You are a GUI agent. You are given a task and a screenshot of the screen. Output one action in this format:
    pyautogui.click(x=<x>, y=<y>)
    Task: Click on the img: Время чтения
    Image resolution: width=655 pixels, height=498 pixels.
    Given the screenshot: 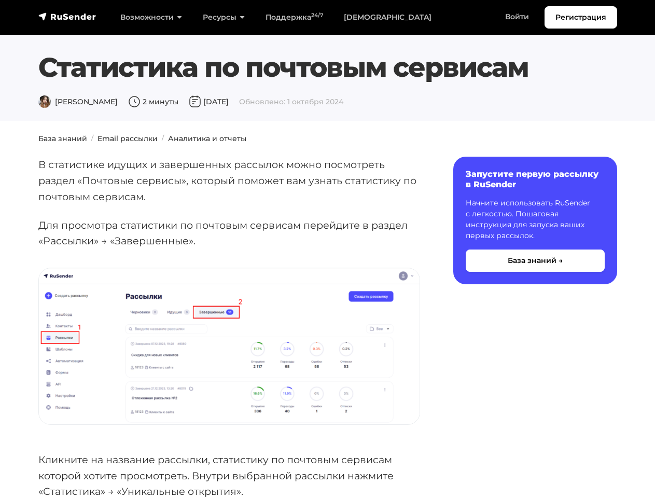 What is the action you would take?
    pyautogui.click(x=134, y=102)
    